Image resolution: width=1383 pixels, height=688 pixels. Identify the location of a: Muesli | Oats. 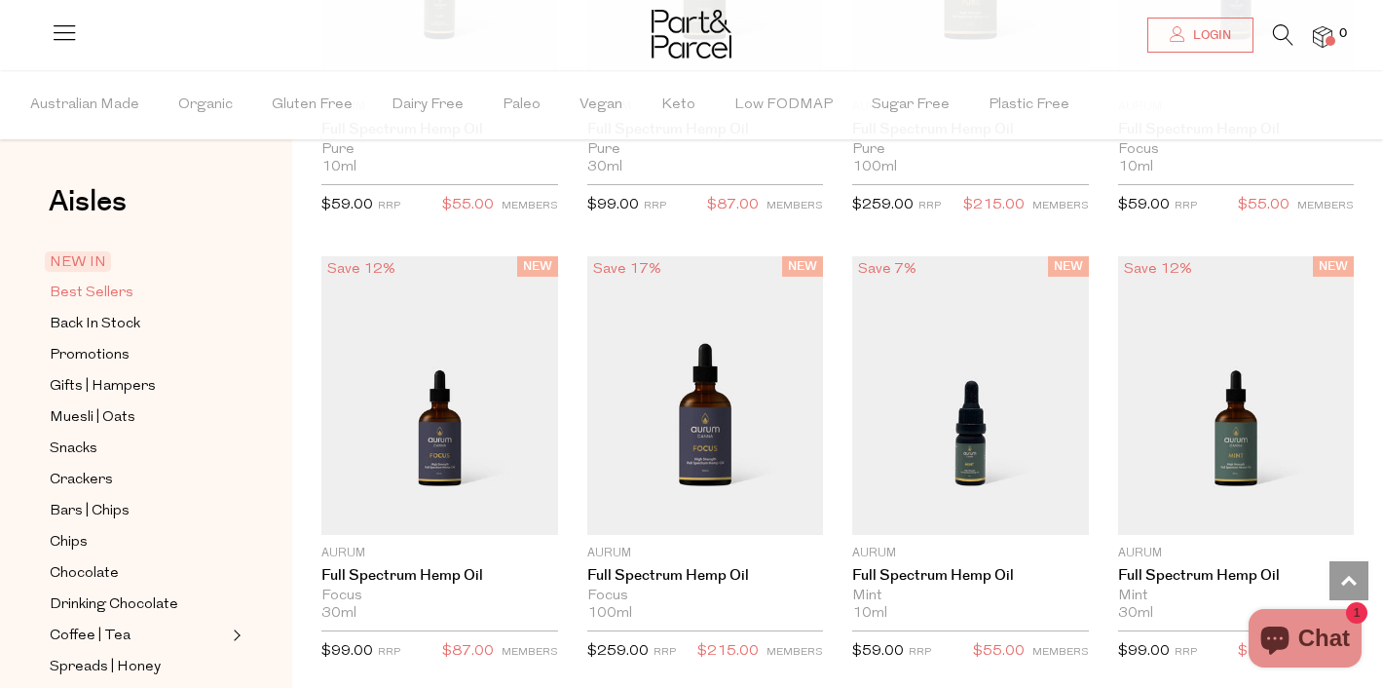
(138, 417).